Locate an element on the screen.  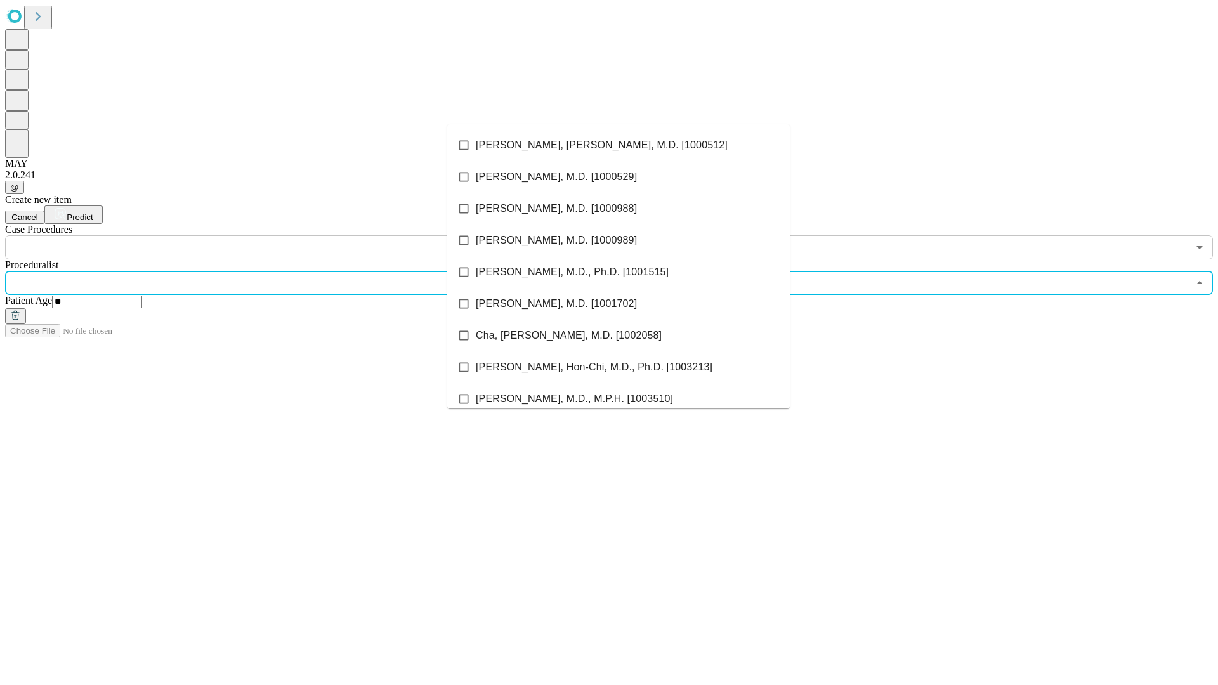
span: Proceduralist is located at coordinates (32, 265).